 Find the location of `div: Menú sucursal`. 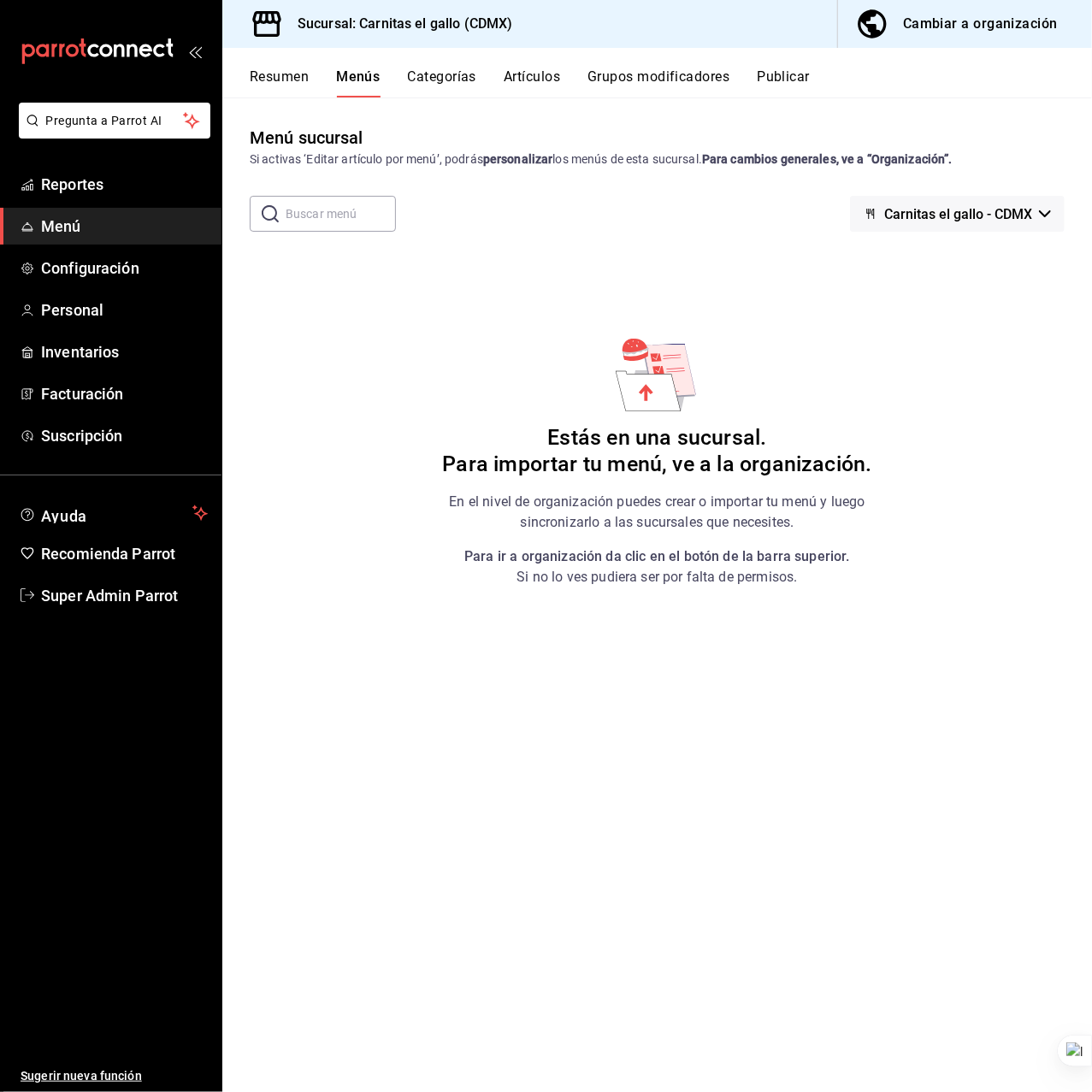

div: Menú sucursal is located at coordinates (306, 137).